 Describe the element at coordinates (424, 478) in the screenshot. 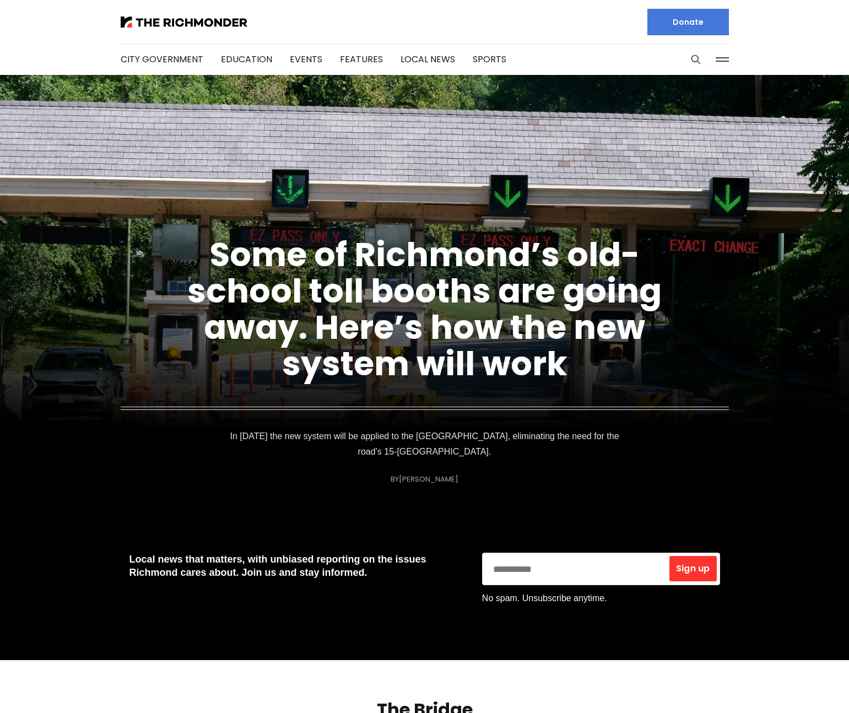

I see `div: By` at that location.